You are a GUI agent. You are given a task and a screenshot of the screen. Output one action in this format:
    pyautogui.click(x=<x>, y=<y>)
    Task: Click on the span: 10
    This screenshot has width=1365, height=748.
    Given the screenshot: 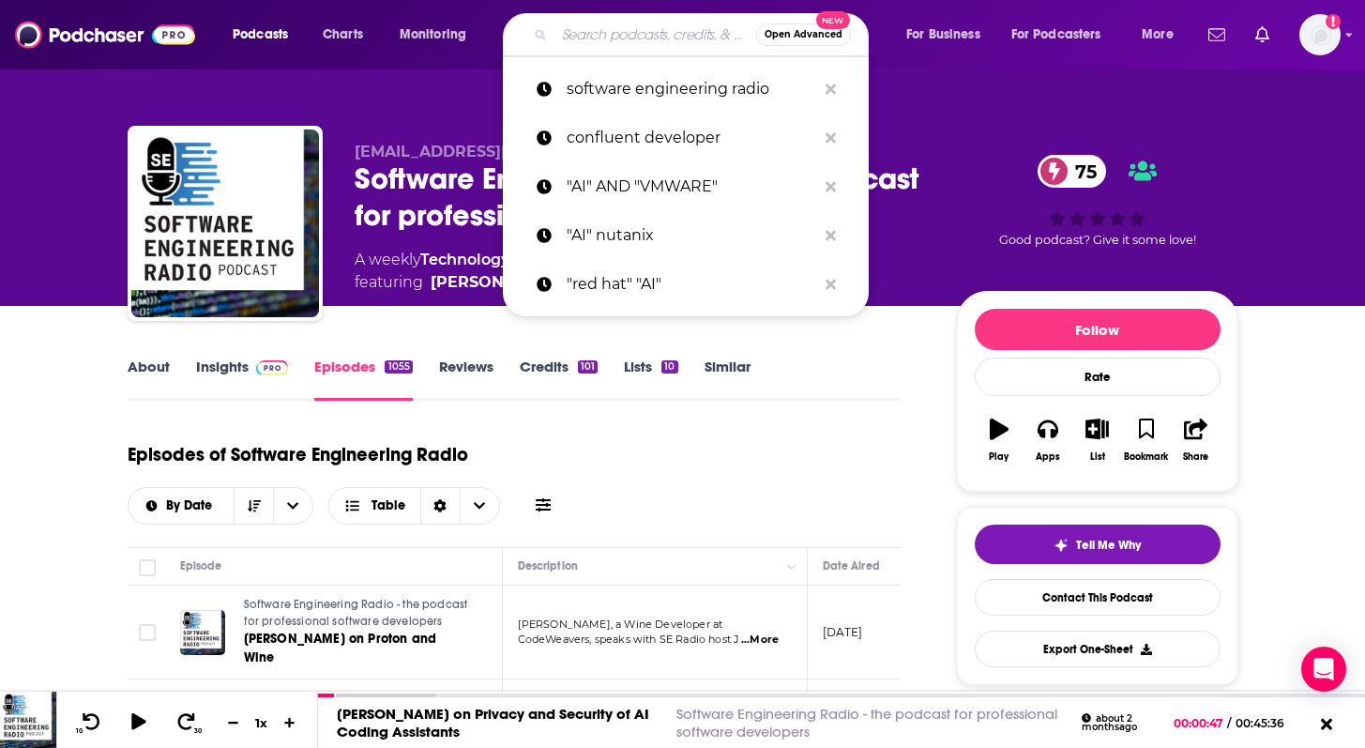 What is the action you would take?
    pyautogui.click(x=79, y=731)
    